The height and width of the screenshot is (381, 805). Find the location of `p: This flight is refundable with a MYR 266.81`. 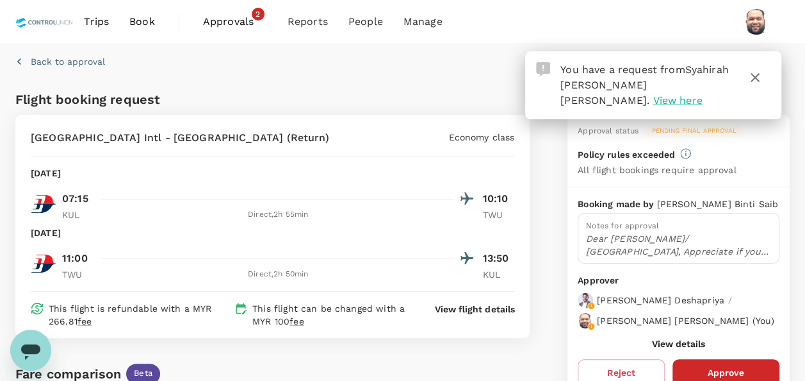

p: This flight is refundable with a MYR 266.81 is located at coordinates (139, 315).